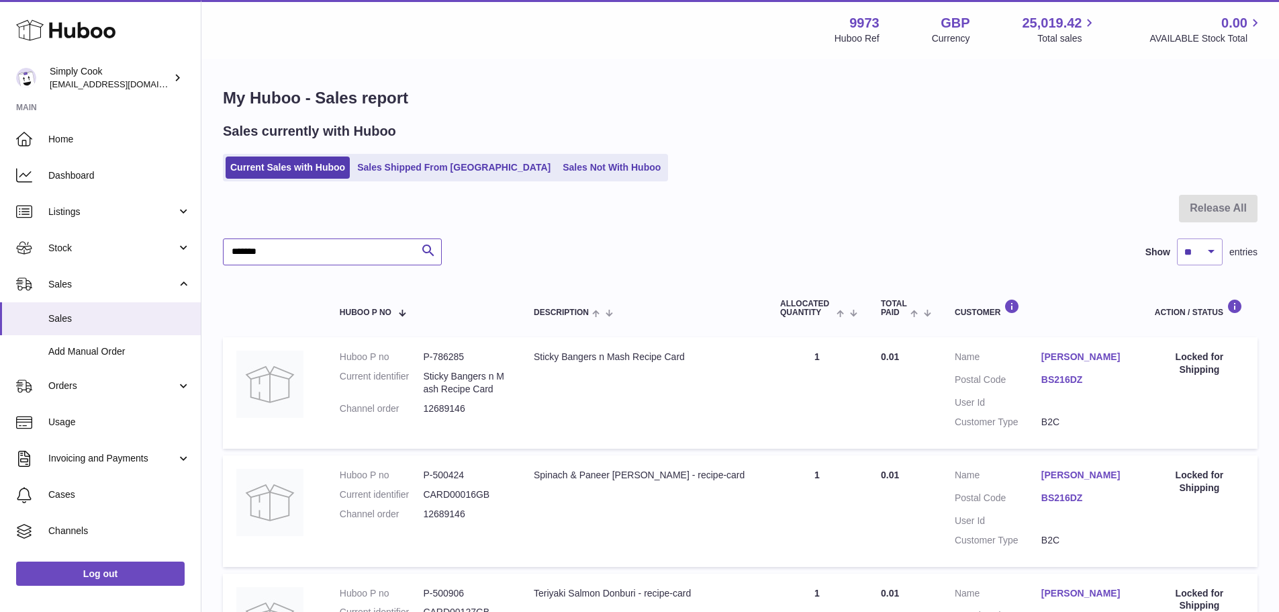 The height and width of the screenshot is (612, 1279). Describe the element at coordinates (112, 248) in the screenshot. I see `span: Stock` at that location.